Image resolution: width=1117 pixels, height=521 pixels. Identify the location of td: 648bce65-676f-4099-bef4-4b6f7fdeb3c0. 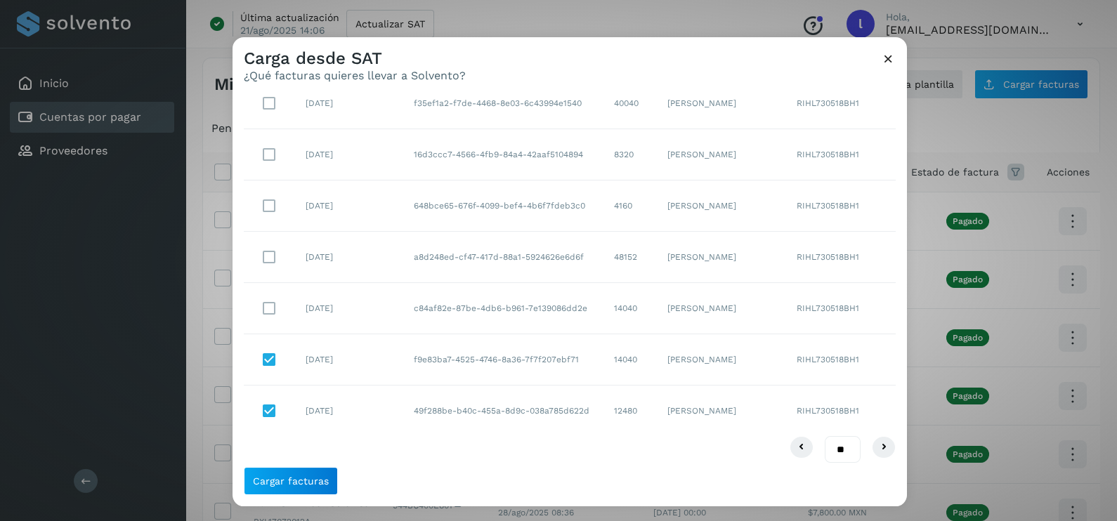
(502, 206).